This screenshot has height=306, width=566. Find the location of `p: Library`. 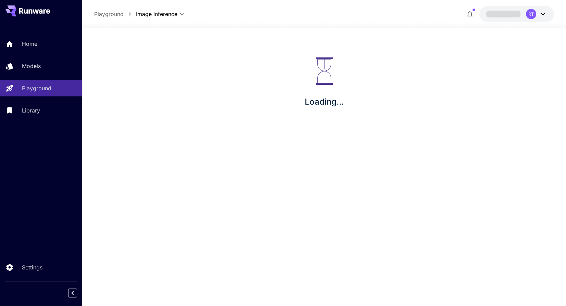

p: Library is located at coordinates (31, 111).